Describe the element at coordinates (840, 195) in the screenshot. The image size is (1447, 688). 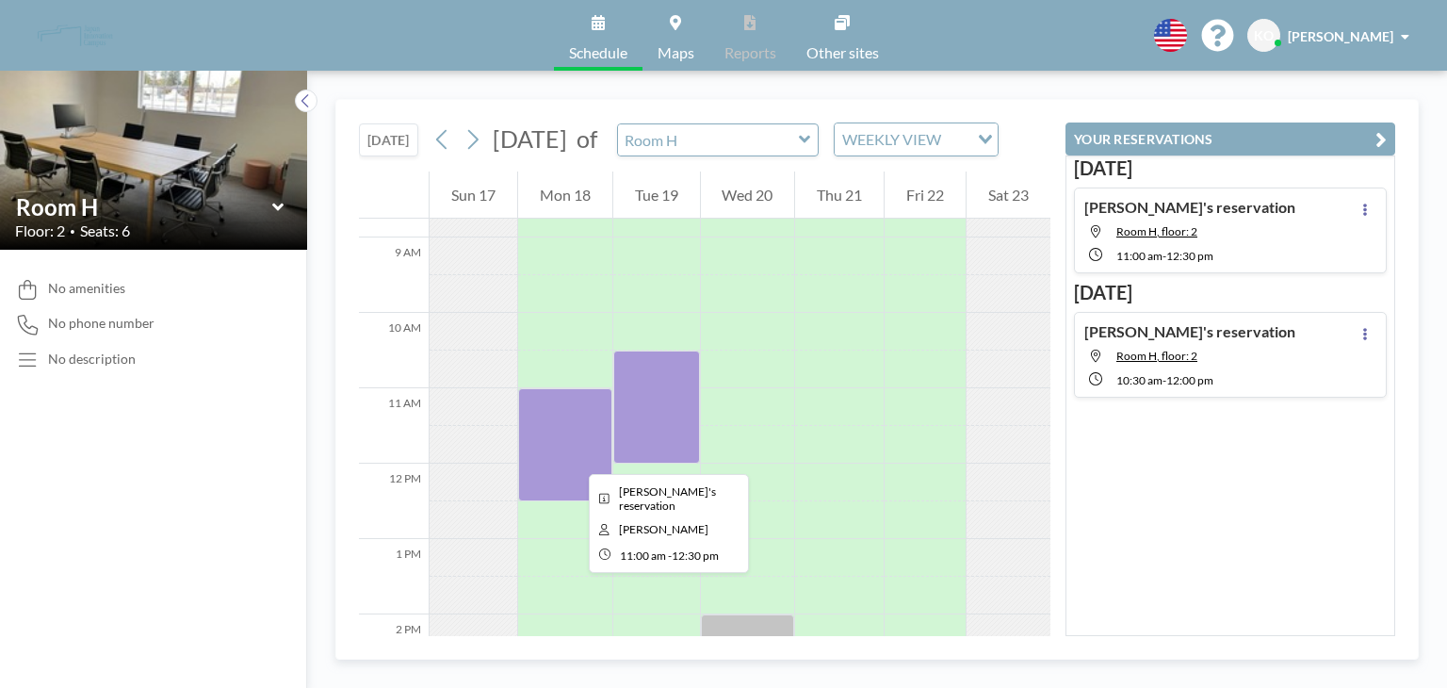
I see `div: Thu 21` at that location.